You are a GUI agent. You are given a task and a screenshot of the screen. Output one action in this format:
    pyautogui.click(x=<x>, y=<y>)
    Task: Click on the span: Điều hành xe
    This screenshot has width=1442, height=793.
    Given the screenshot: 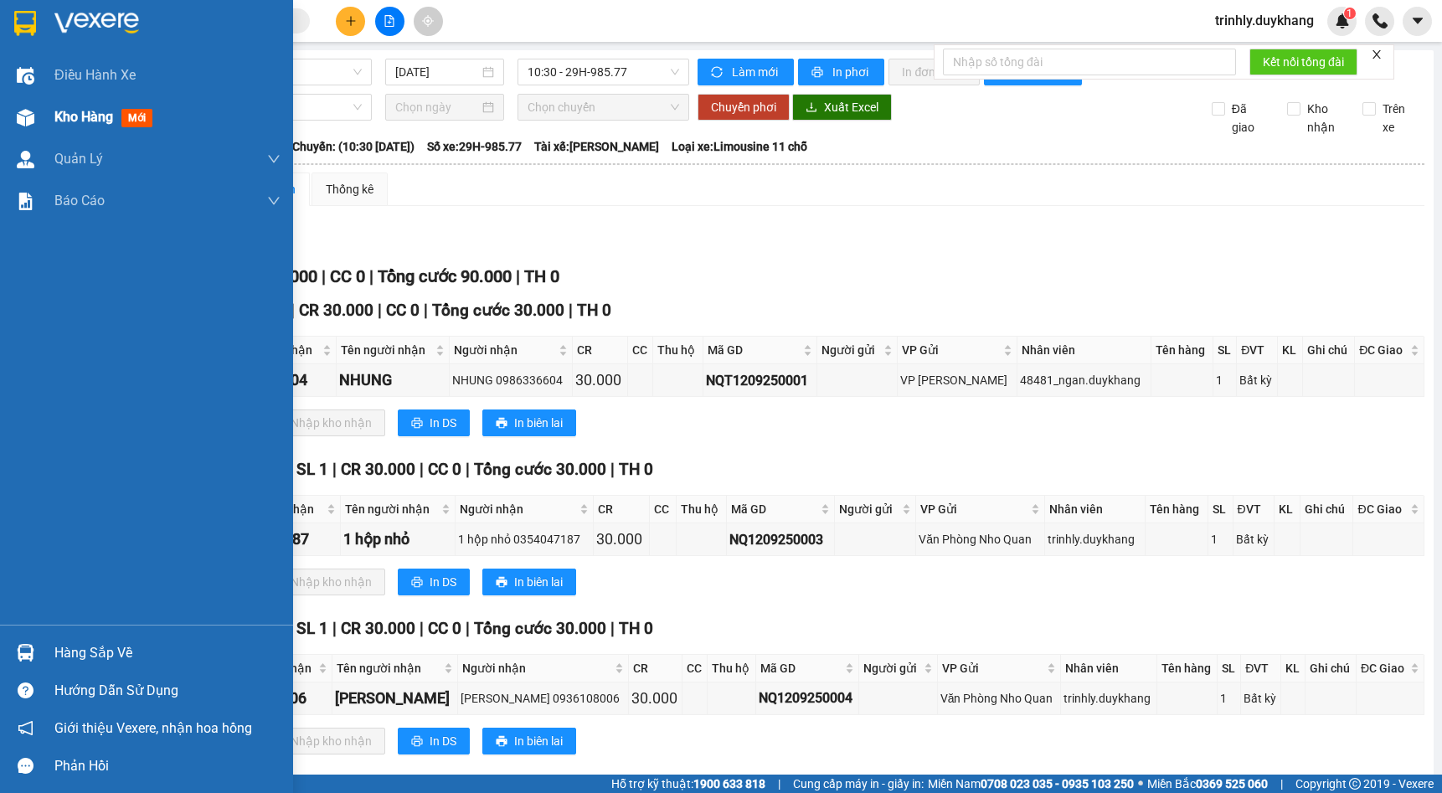 What is the action you would take?
    pyautogui.click(x=95, y=75)
    